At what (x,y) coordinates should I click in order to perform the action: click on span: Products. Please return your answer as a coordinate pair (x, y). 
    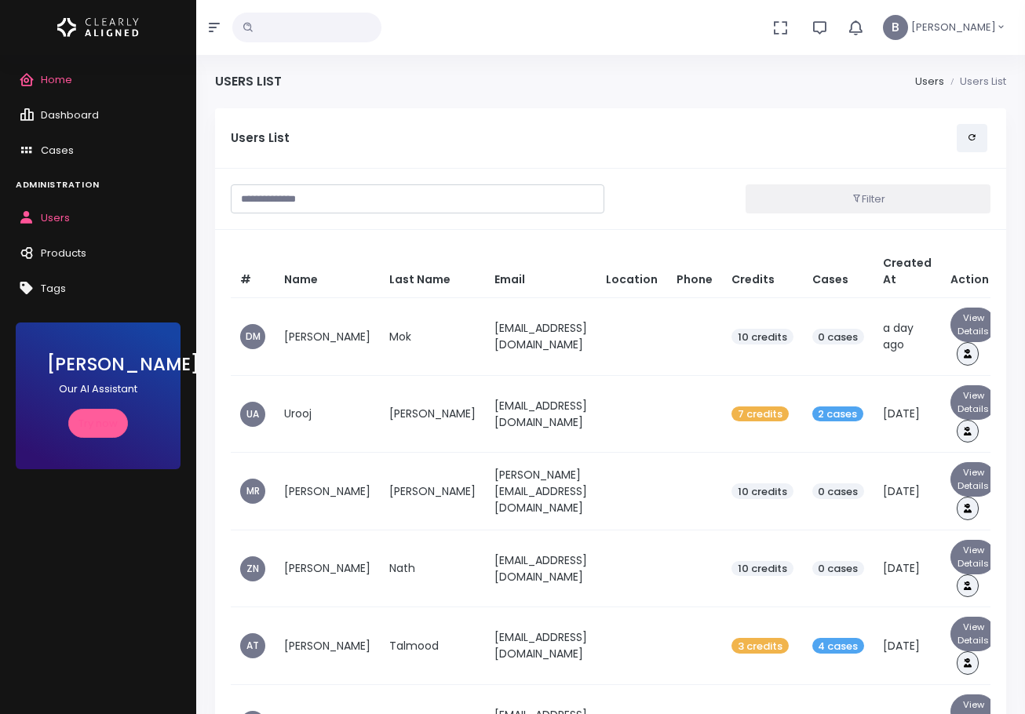
    Looking at the image, I should click on (64, 253).